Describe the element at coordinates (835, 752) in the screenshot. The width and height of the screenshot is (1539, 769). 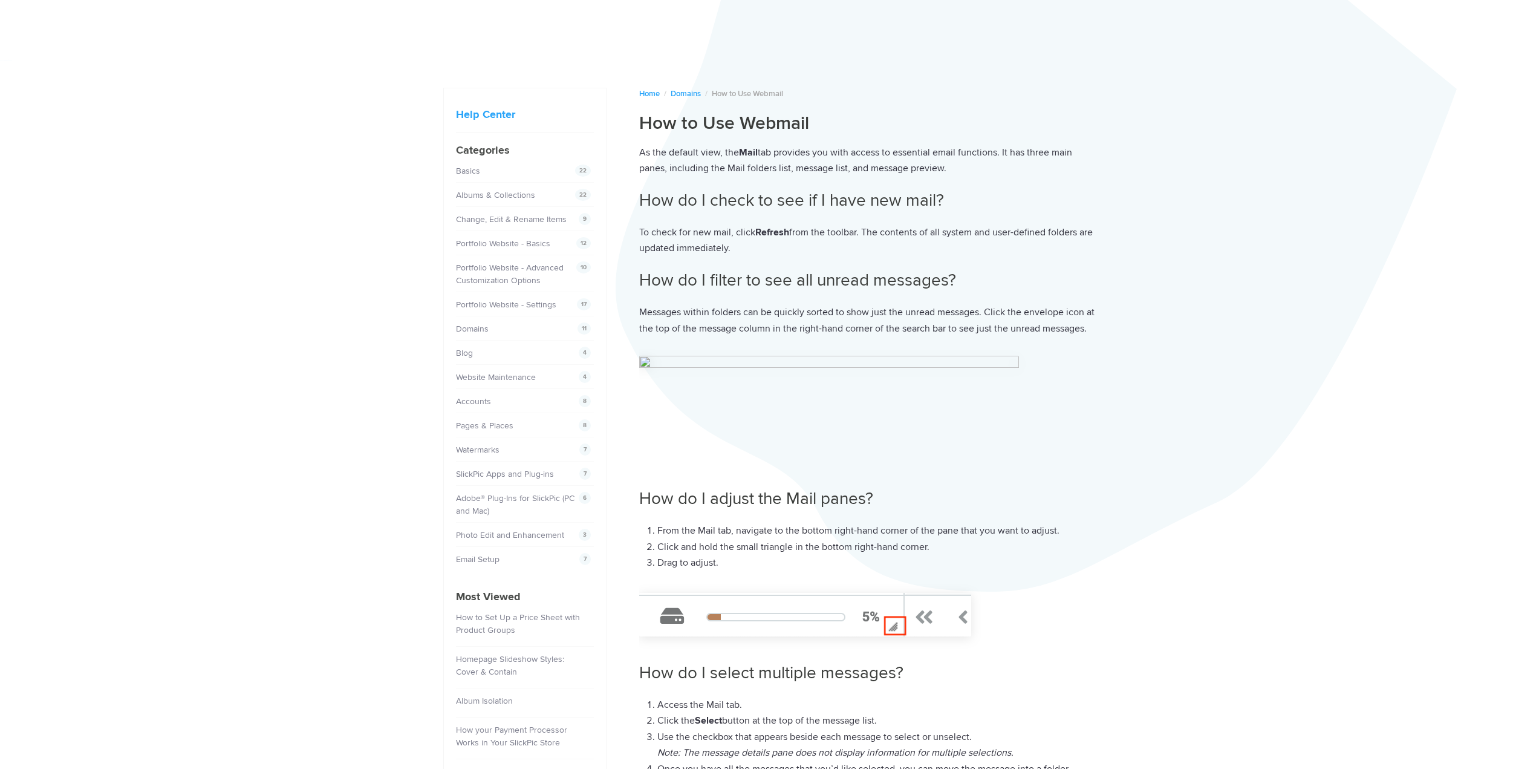
I see `em: Note: The message details pane does not display information for multiple selections.` at that location.